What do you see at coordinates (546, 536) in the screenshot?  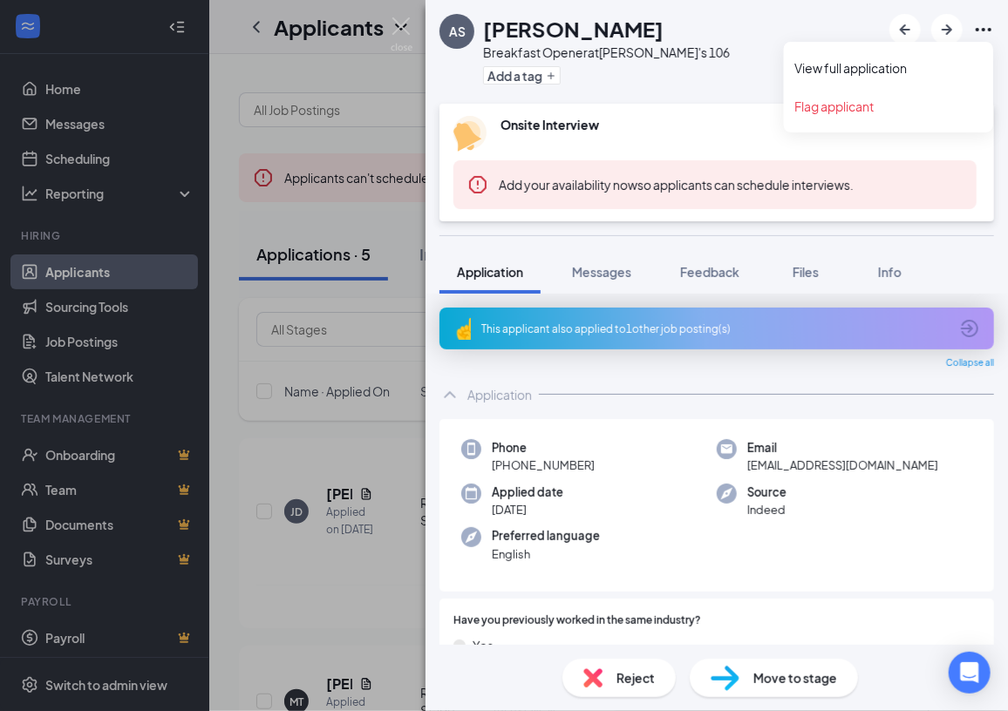 I see `span: Preferred language` at bounding box center [546, 536].